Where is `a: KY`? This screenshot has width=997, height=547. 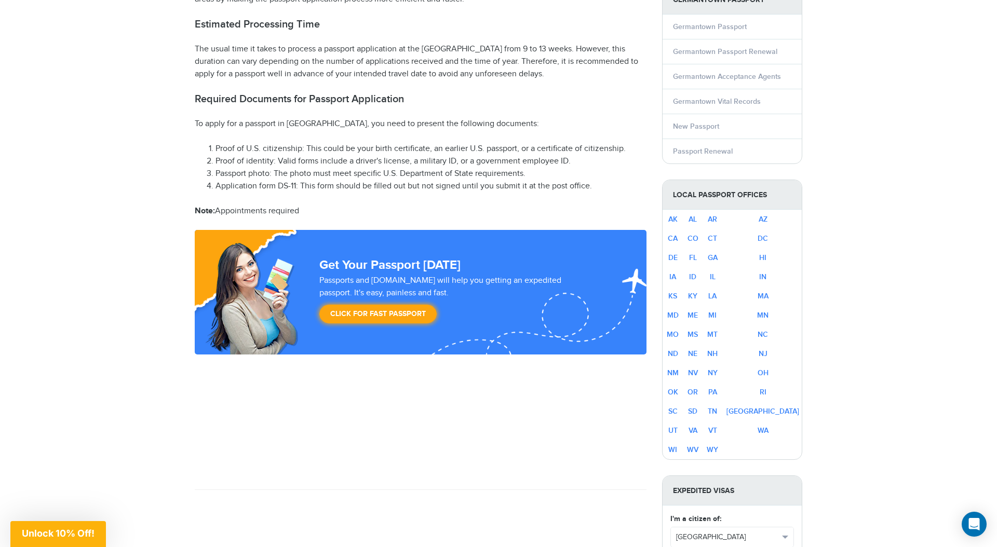 a: KY is located at coordinates (693, 296).